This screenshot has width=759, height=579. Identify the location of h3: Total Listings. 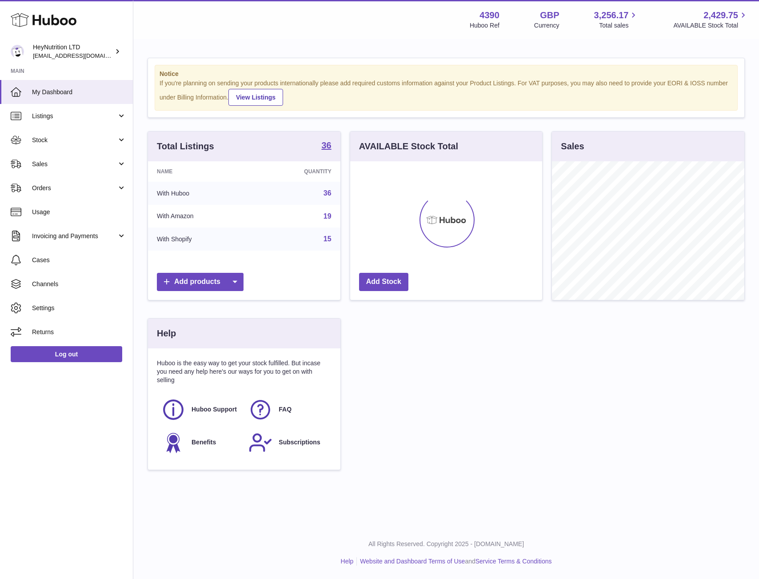
(185, 146).